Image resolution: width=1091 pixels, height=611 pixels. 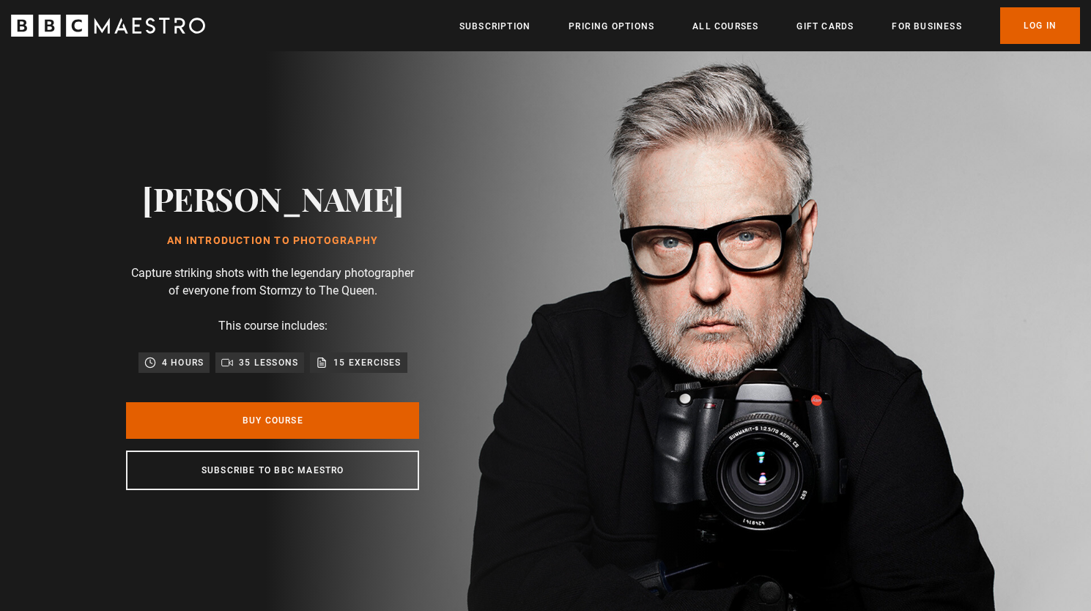 I want to click on a: For business, so click(x=927, y=26).